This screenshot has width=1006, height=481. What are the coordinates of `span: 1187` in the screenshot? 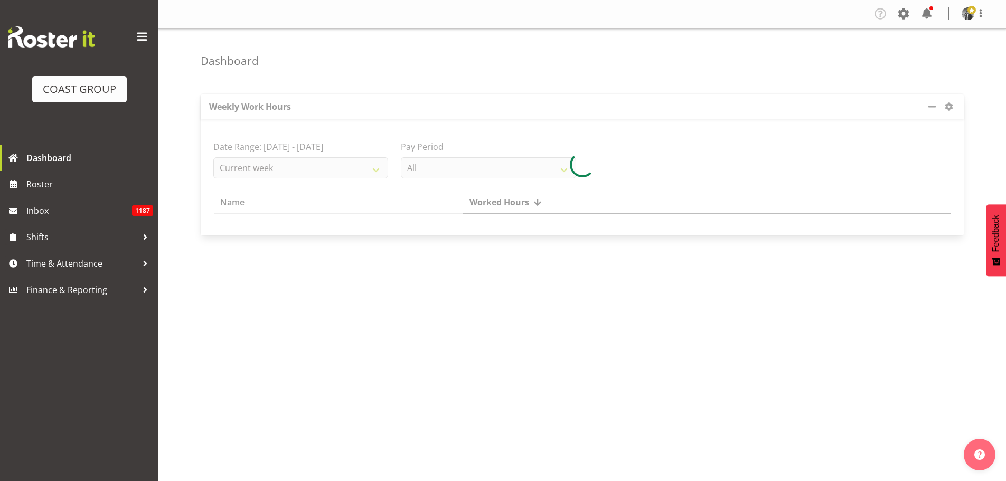 It's located at (143, 211).